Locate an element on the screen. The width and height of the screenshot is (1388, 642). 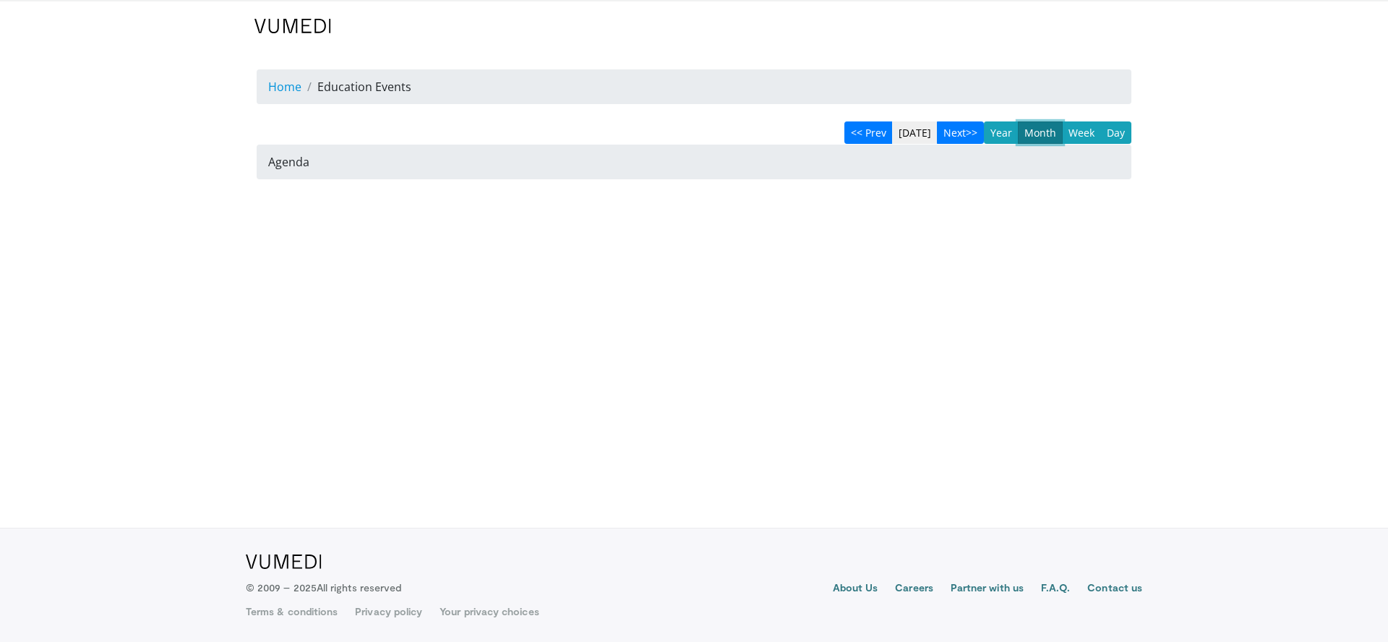
p: © 2009 – 2025 is located at coordinates (323, 588).